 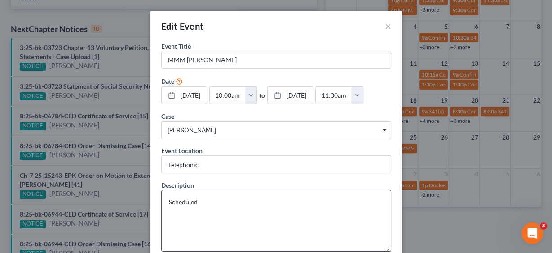 What do you see at coordinates (276, 60) in the screenshot?
I see `input: Enter event name...` at bounding box center [276, 60].